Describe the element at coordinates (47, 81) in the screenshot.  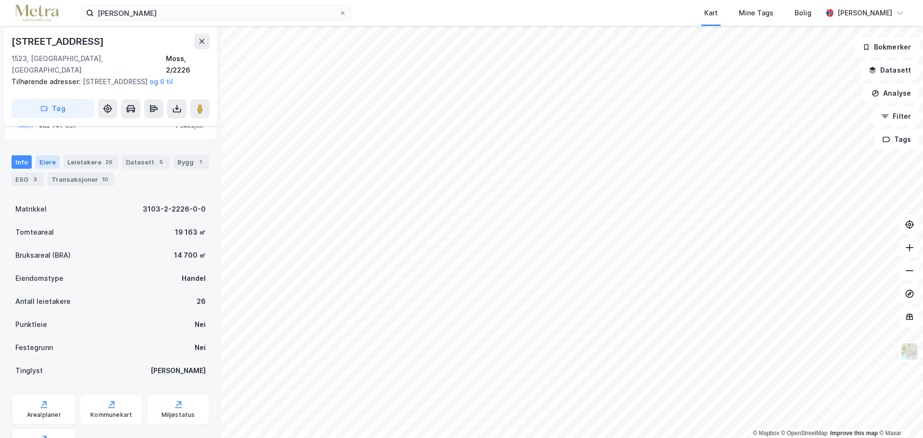
I see `span: Tilhørende adresser:` at that location.